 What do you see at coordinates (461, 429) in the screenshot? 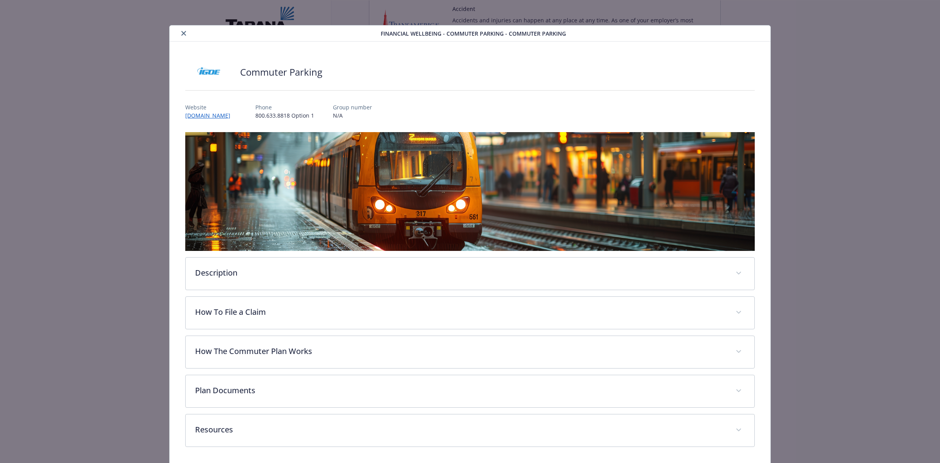
I see `p: Resources` at bounding box center [461, 429].